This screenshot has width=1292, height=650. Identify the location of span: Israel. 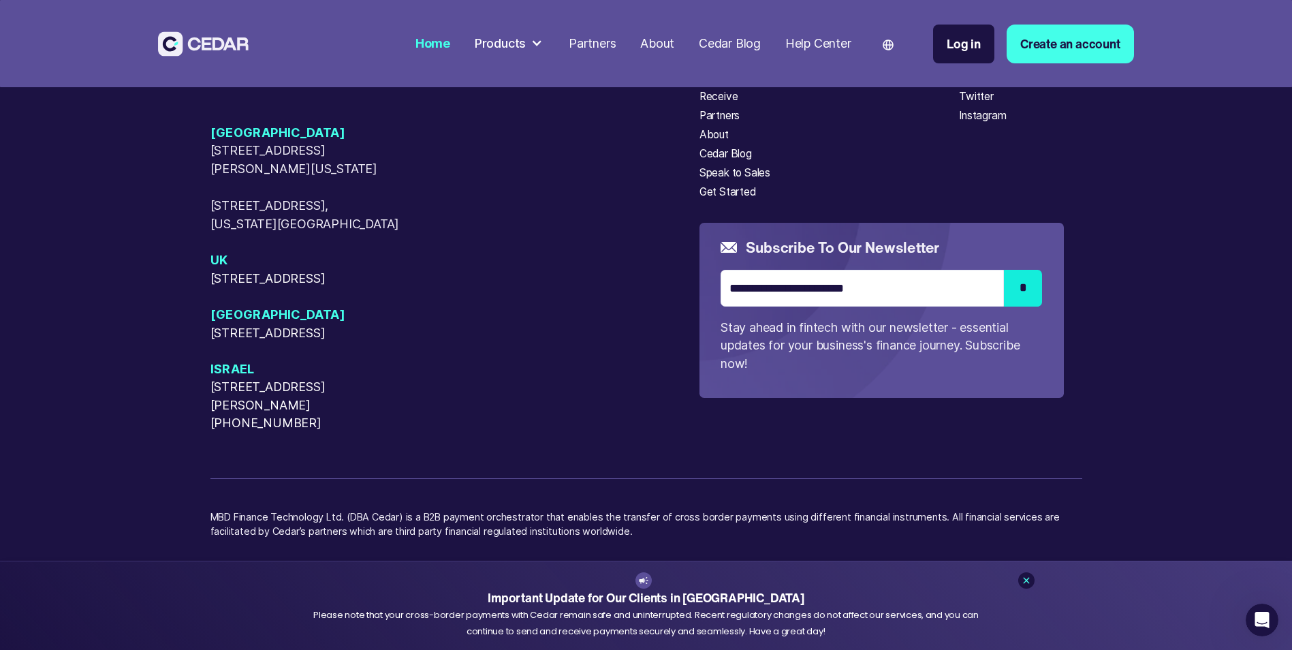
(306, 369).